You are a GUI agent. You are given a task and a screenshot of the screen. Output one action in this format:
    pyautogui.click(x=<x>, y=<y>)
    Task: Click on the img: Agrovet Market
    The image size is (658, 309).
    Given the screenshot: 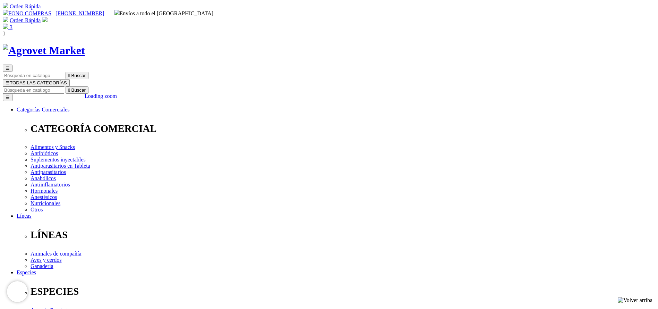 What is the action you would take?
    pyautogui.click(x=44, y=50)
    